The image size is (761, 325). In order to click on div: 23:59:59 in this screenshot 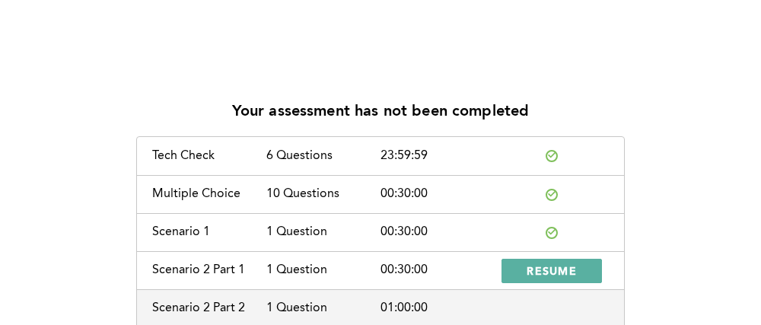, I will do `click(438, 156)`.